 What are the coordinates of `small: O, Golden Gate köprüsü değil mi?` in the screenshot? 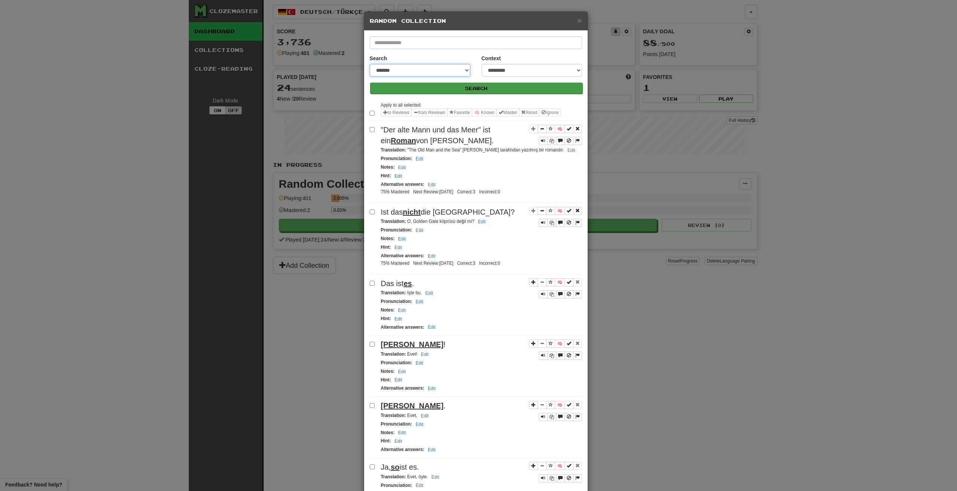 It's located at (434, 221).